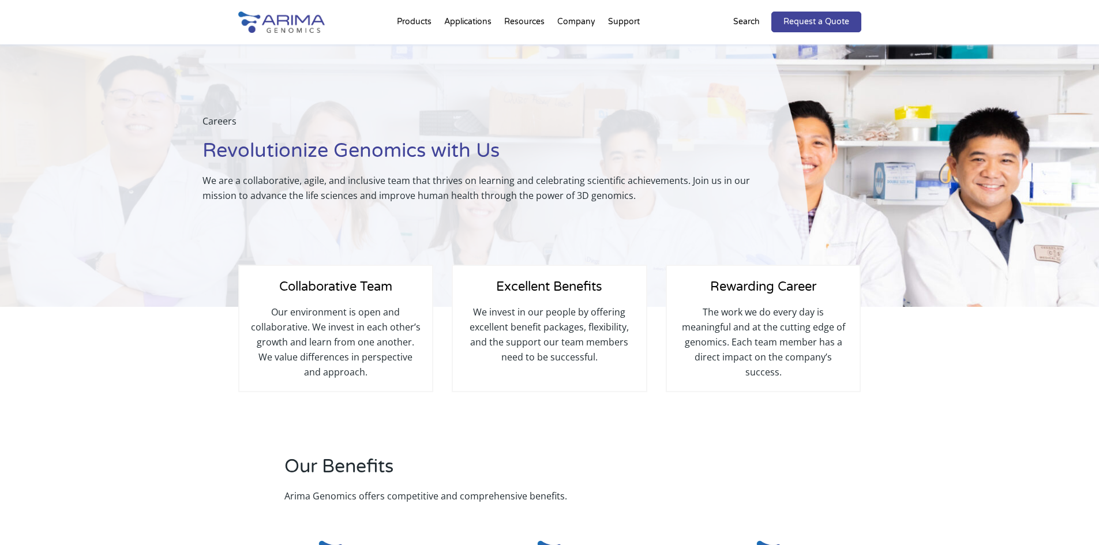 The width and height of the screenshot is (1099, 545). What do you see at coordinates (490, 471) in the screenshot?
I see `h2: Our Benefits` at bounding box center [490, 471].